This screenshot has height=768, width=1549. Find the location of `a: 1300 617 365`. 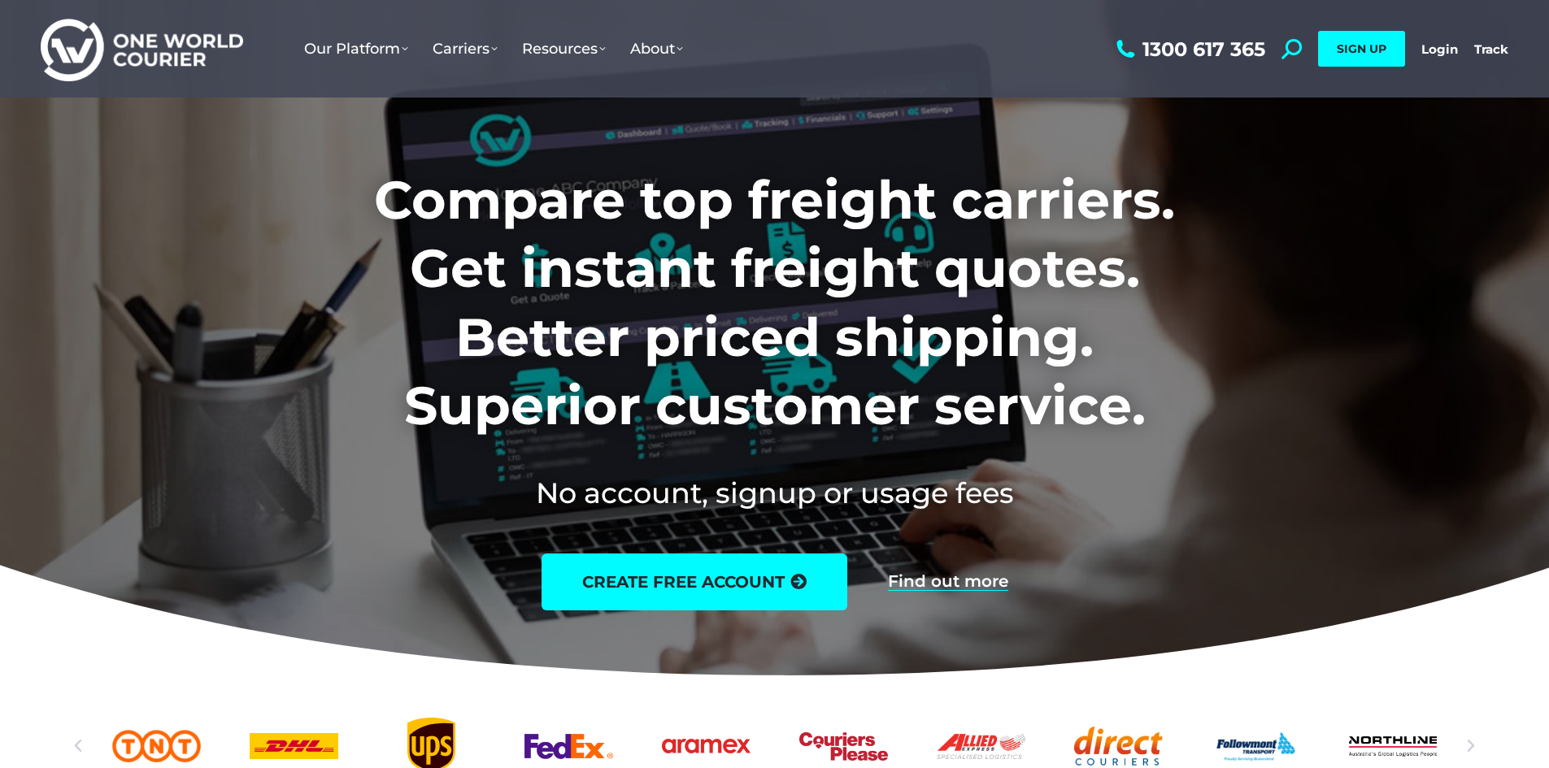

a: 1300 617 365 is located at coordinates (1189, 49).